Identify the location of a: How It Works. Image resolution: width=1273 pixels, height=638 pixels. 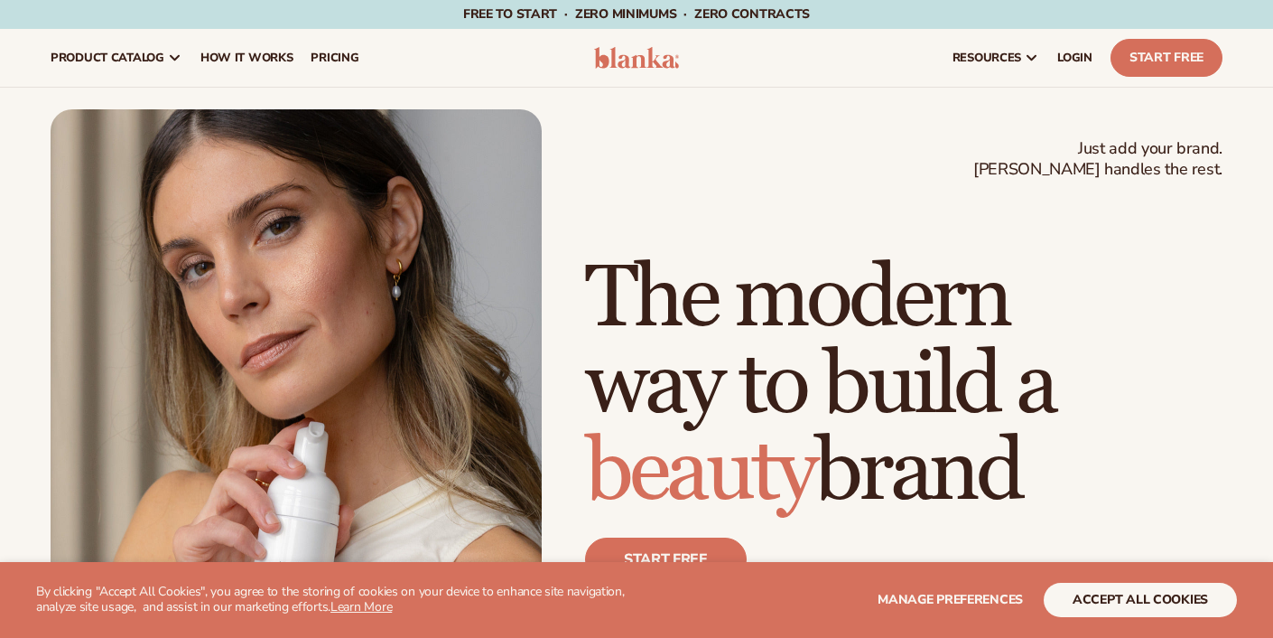
(247, 58).